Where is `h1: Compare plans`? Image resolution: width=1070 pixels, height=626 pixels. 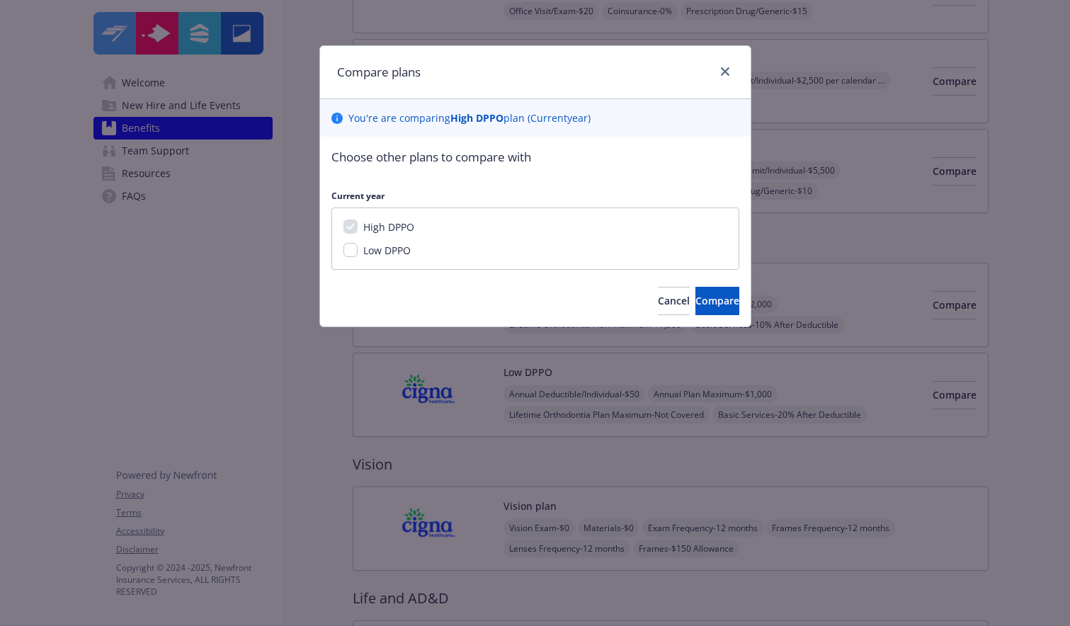 h1: Compare plans is located at coordinates (379, 72).